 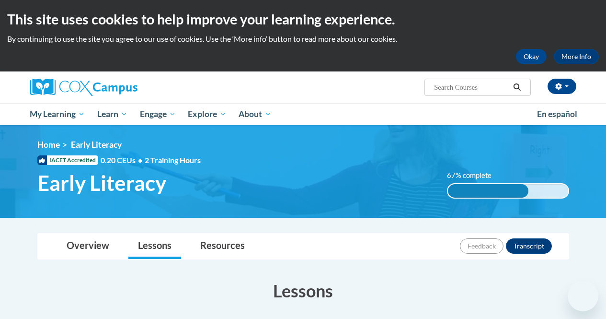 I want to click on a: Engage, so click(x=158, y=114).